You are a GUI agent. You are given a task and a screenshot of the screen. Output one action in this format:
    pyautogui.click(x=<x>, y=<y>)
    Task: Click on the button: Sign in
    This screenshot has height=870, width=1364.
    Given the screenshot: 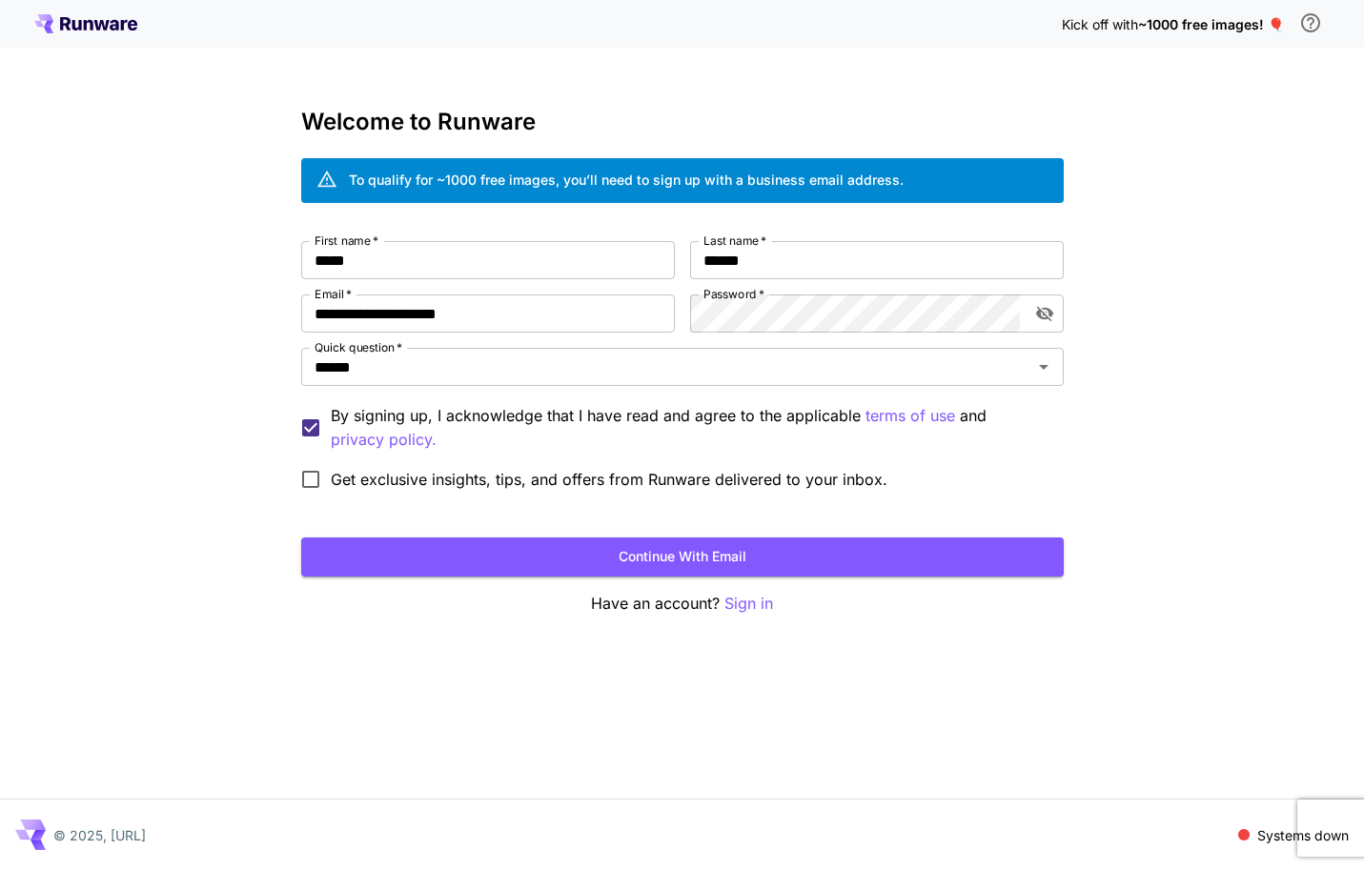 What is the action you would take?
    pyautogui.click(x=748, y=603)
    